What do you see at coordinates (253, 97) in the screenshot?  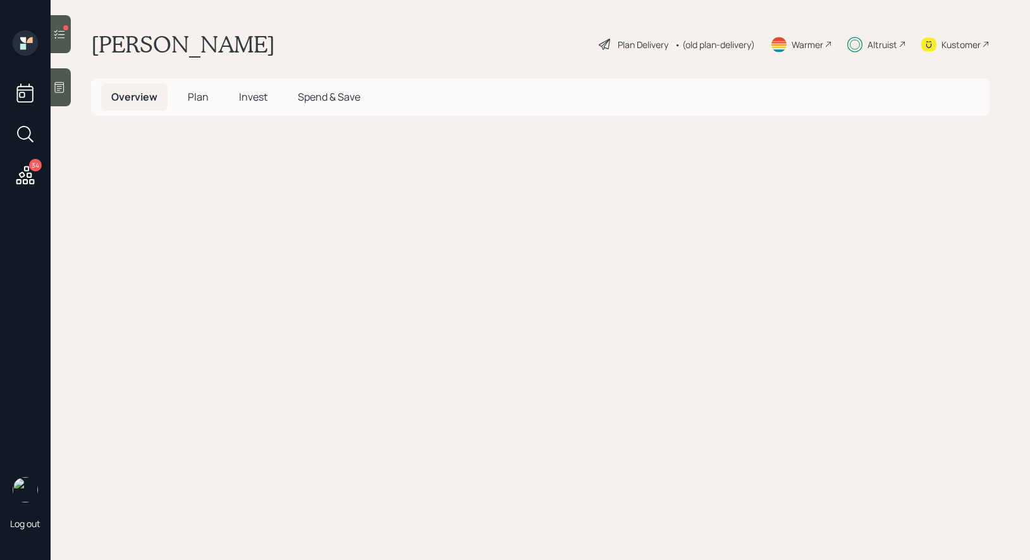 I see `span: Invest` at bounding box center [253, 97].